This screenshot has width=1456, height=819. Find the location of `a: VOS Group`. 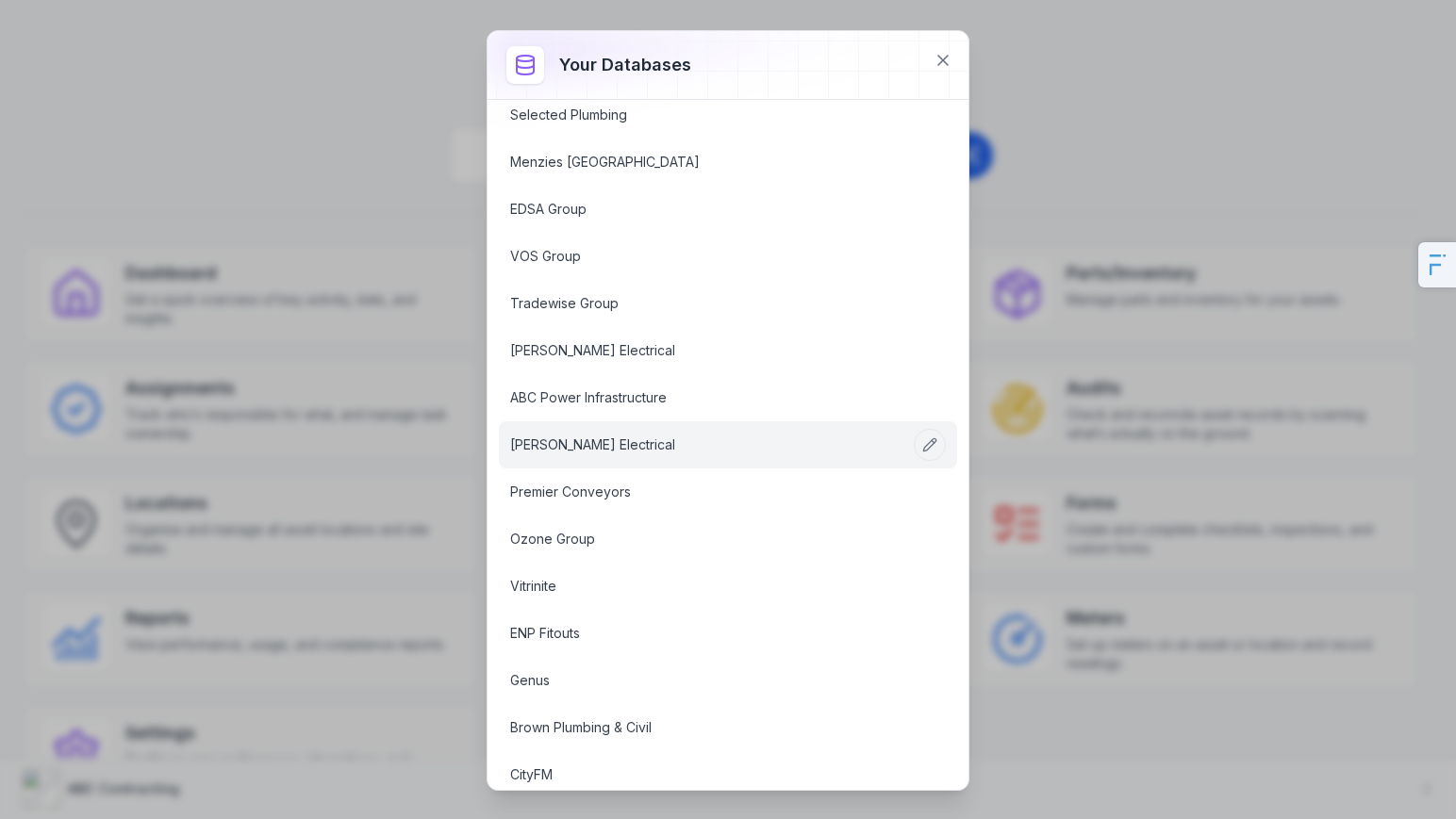

a: VOS Group is located at coordinates (706, 256).